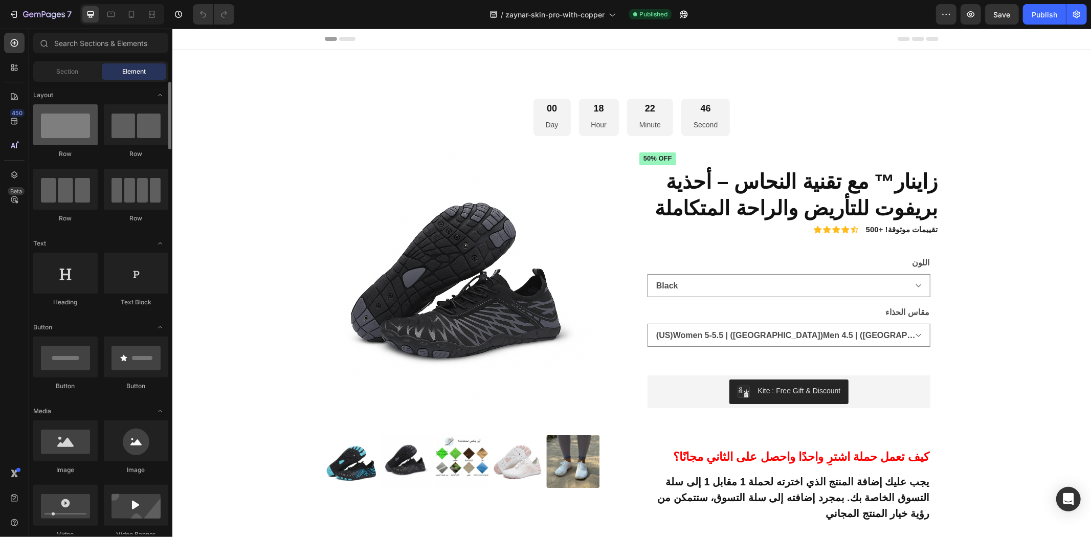 This screenshot has height=537, width=1091. I want to click on legend: مقاس الحذاء, so click(735, 284).